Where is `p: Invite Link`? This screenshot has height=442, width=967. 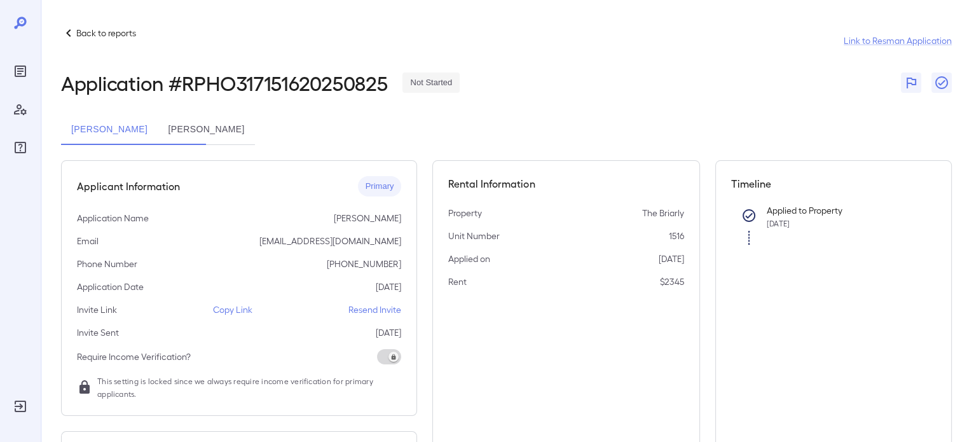 p: Invite Link is located at coordinates (97, 310).